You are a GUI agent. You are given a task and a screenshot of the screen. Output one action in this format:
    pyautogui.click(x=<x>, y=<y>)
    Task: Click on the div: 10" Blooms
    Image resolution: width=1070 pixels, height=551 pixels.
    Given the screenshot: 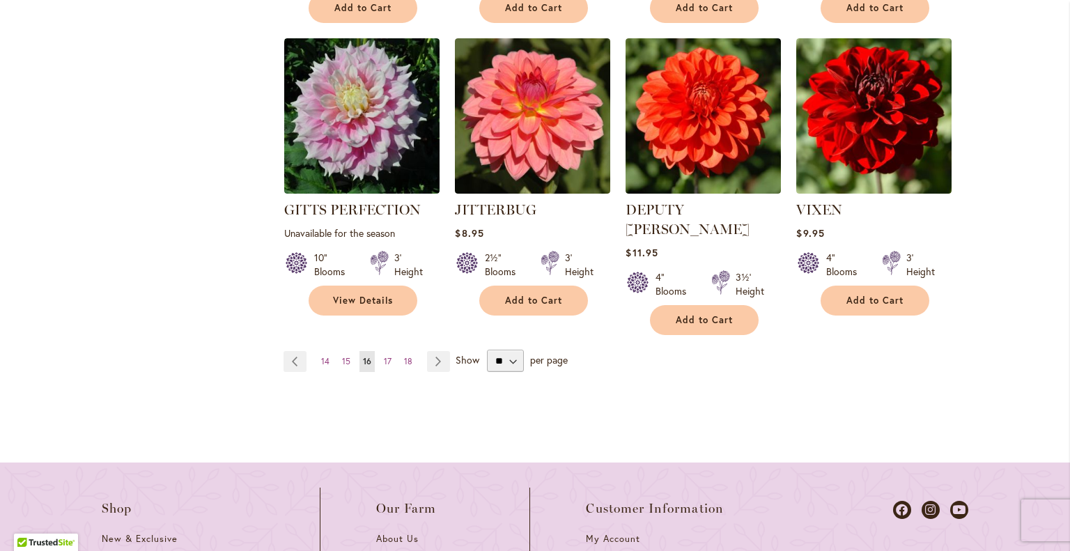 What is the action you would take?
    pyautogui.click(x=334, y=265)
    